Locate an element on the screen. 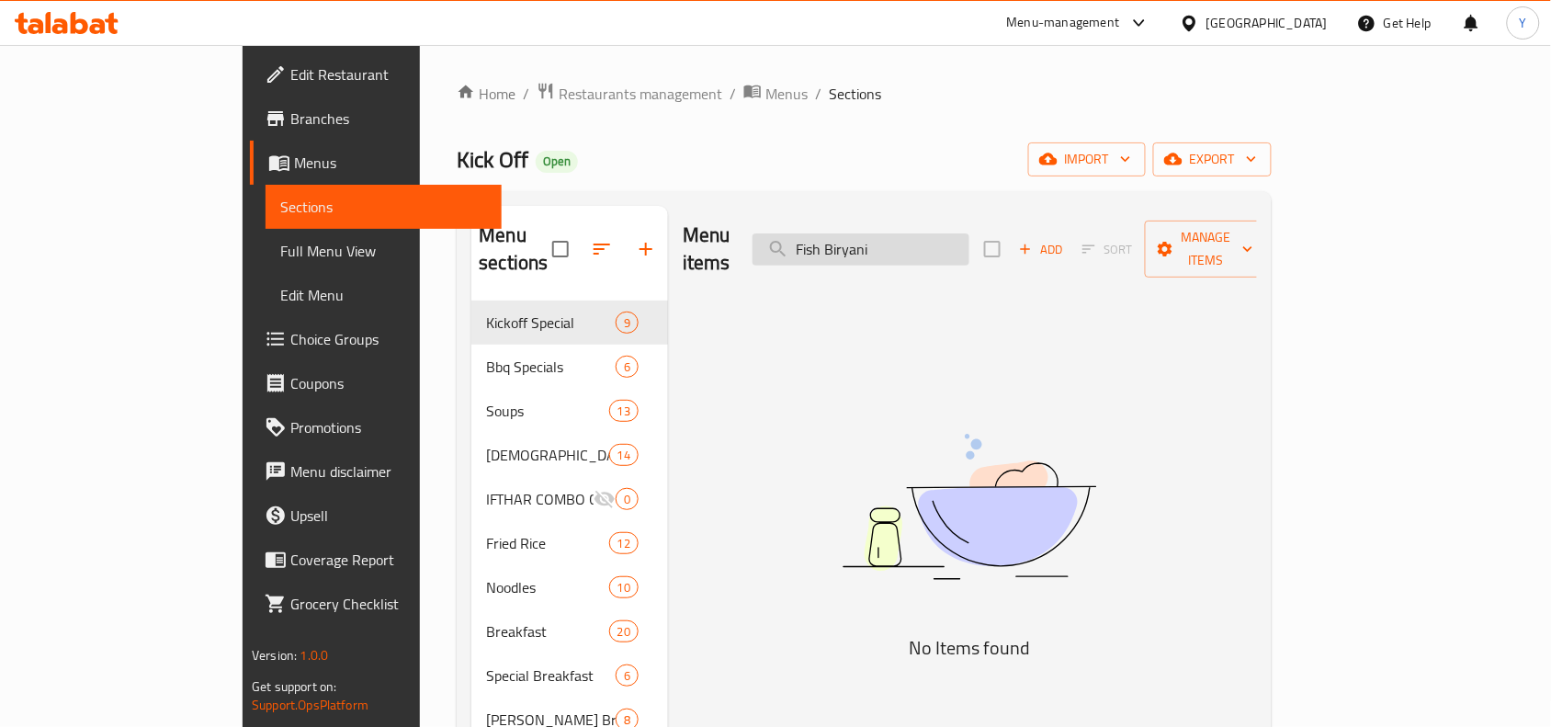 This screenshot has width=1551, height=727. span: Y is located at coordinates (1524, 23).